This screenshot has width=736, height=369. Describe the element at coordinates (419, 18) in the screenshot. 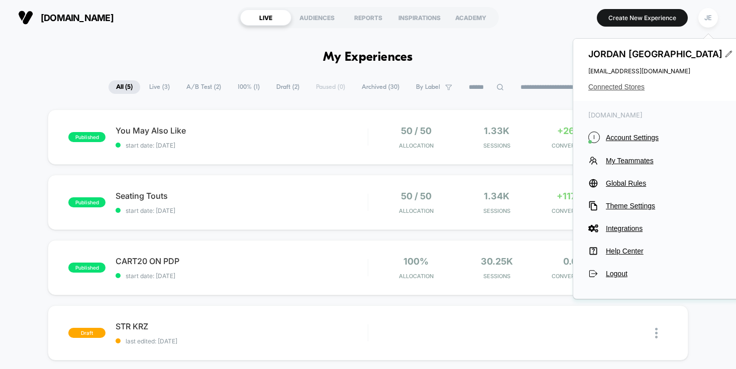

I see `div: INSPIRATIONS` at that location.